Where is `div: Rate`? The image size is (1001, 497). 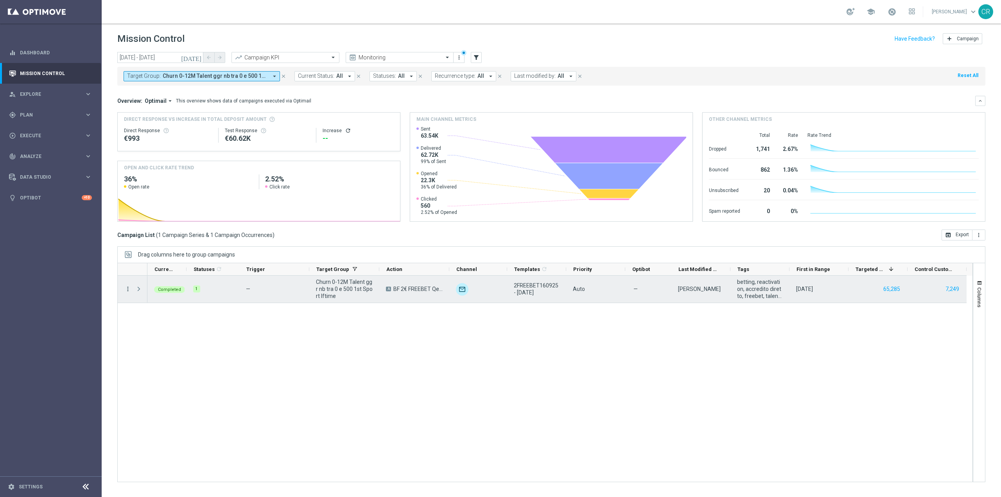
div: Rate is located at coordinates (788, 135).